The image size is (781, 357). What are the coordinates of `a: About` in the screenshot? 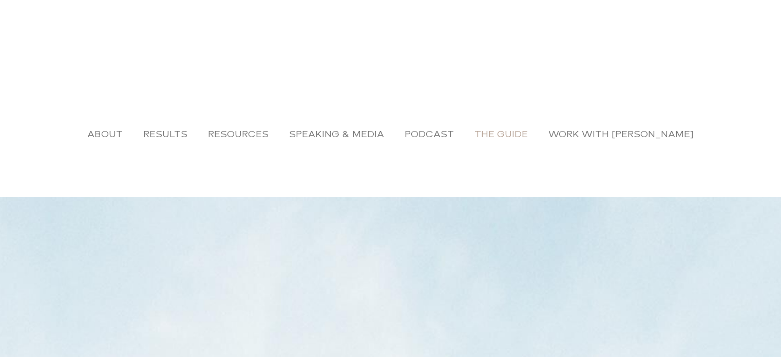 It's located at (105, 134).